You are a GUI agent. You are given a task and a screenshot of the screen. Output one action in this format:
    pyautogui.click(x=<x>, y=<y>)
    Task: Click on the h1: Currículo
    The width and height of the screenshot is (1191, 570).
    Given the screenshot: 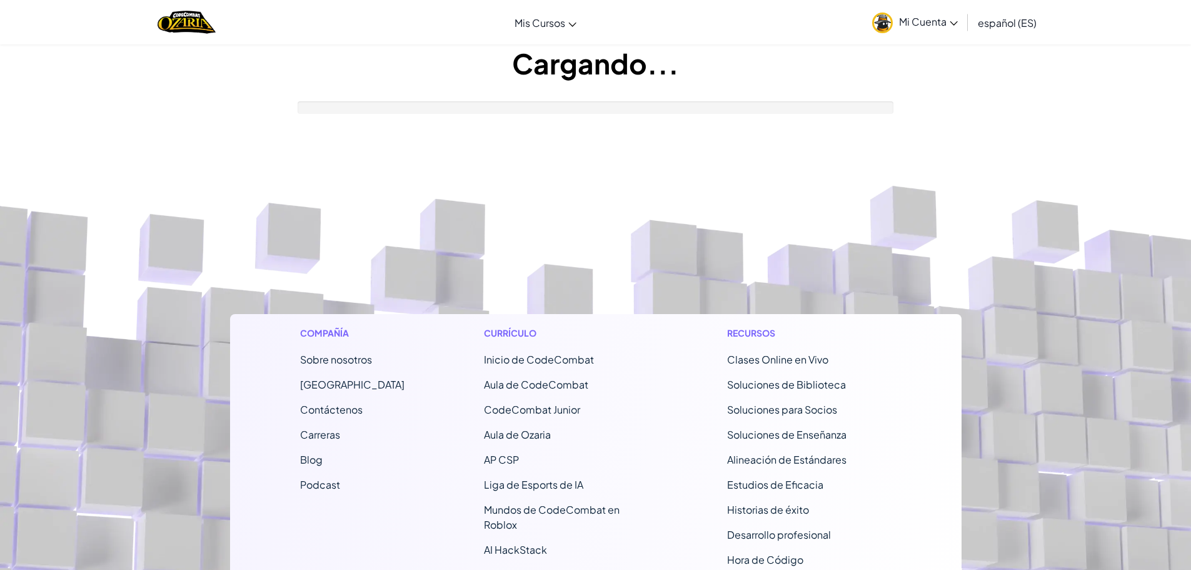 What is the action you would take?
    pyautogui.click(x=566, y=333)
    